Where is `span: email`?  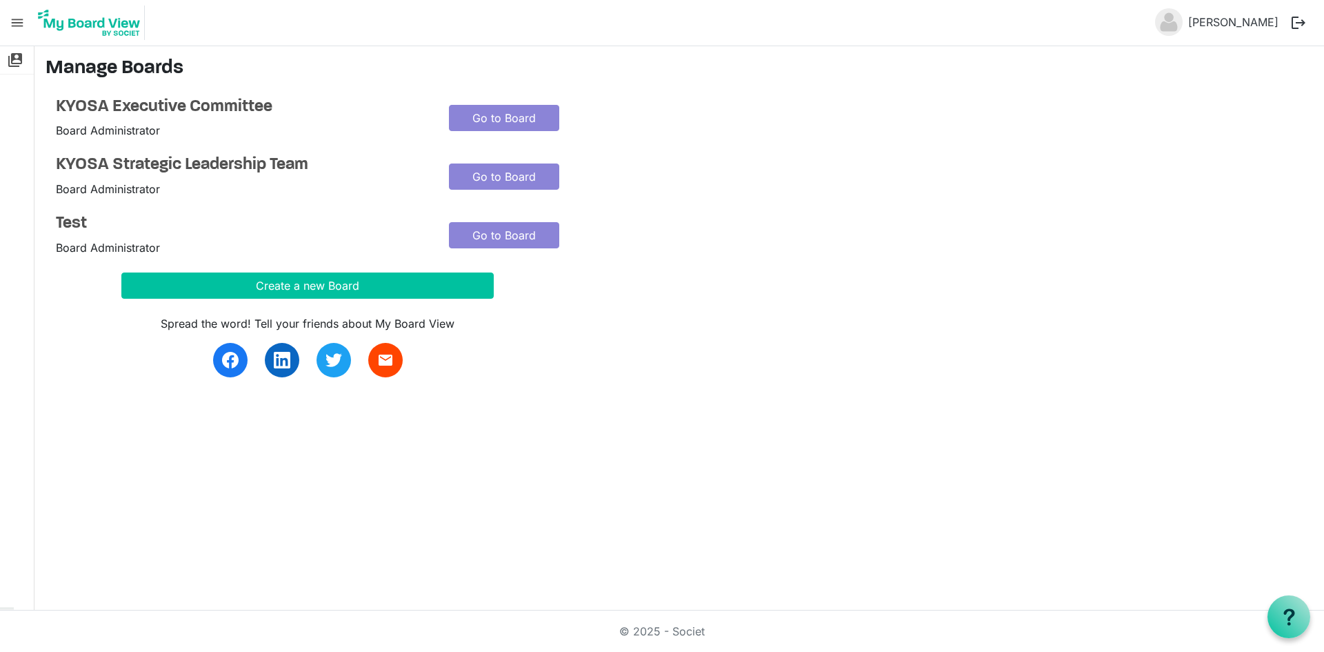 span: email is located at coordinates (385, 360).